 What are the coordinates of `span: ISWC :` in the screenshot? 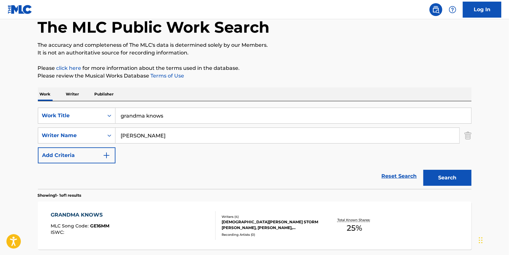 It's located at (58, 232).